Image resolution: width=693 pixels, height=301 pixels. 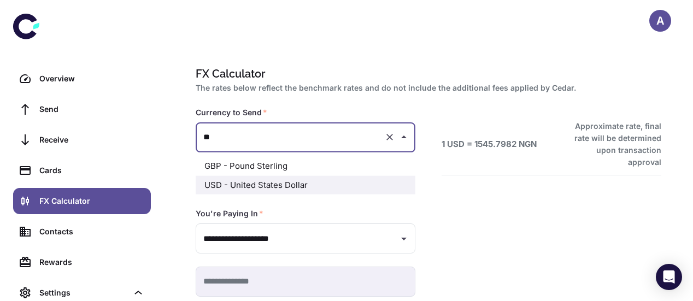 What do you see at coordinates (92, 171) in the screenshot?
I see `div: Cards` at bounding box center [92, 171].